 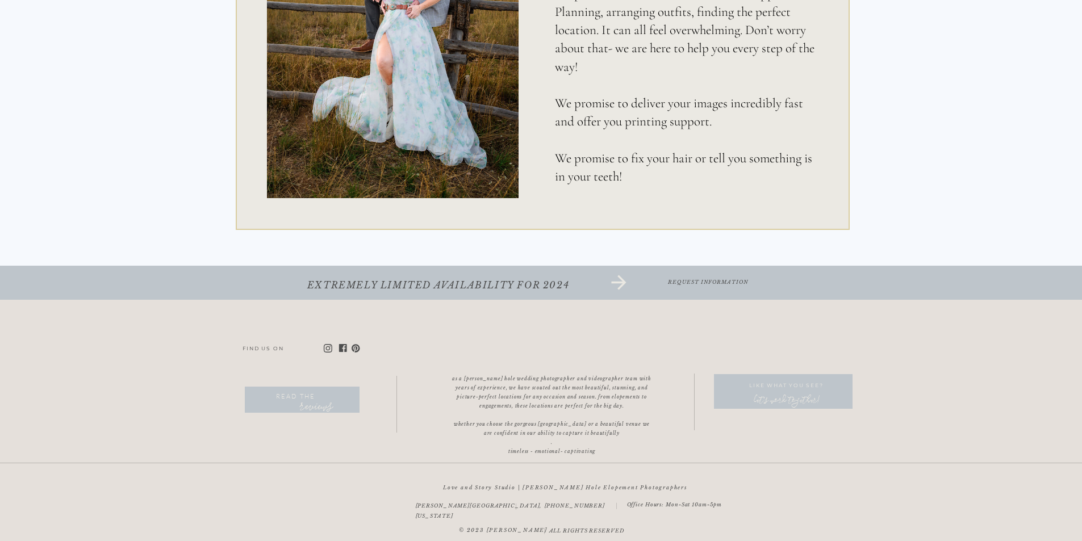 I want to click on p: Find US ON, so click(x=276, y=348).